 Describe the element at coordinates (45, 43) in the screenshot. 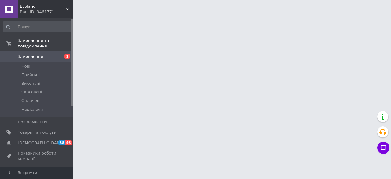

I see `span: Замовлення та повідомлення` at that location.